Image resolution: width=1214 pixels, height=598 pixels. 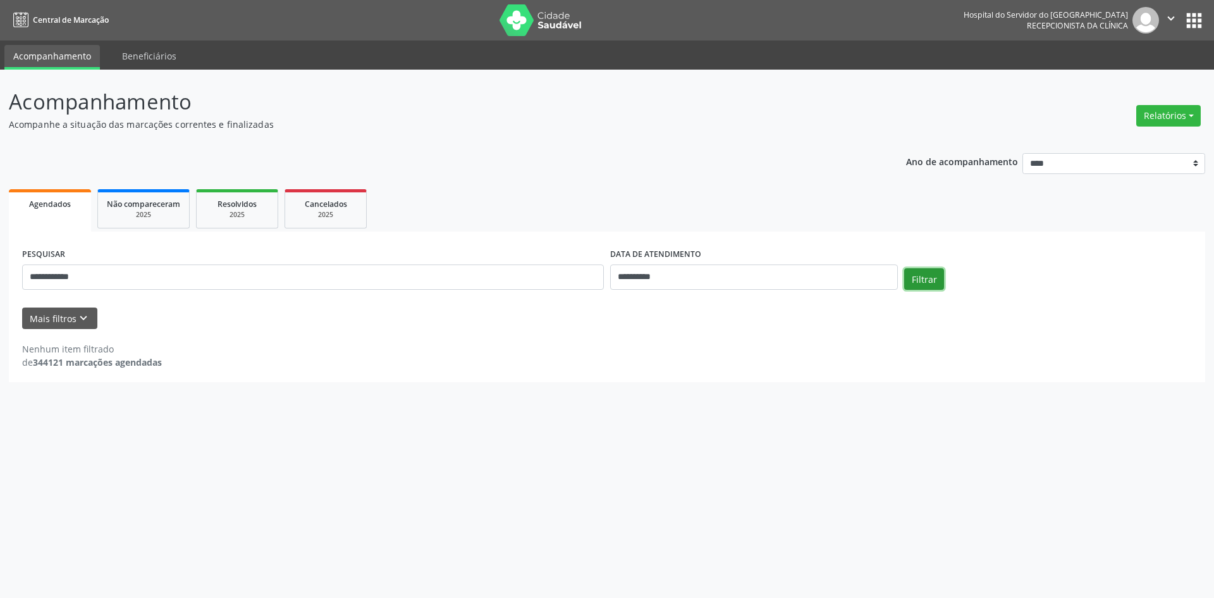 I want to click on span: Central de Marcação, so click(x=71, y=20).